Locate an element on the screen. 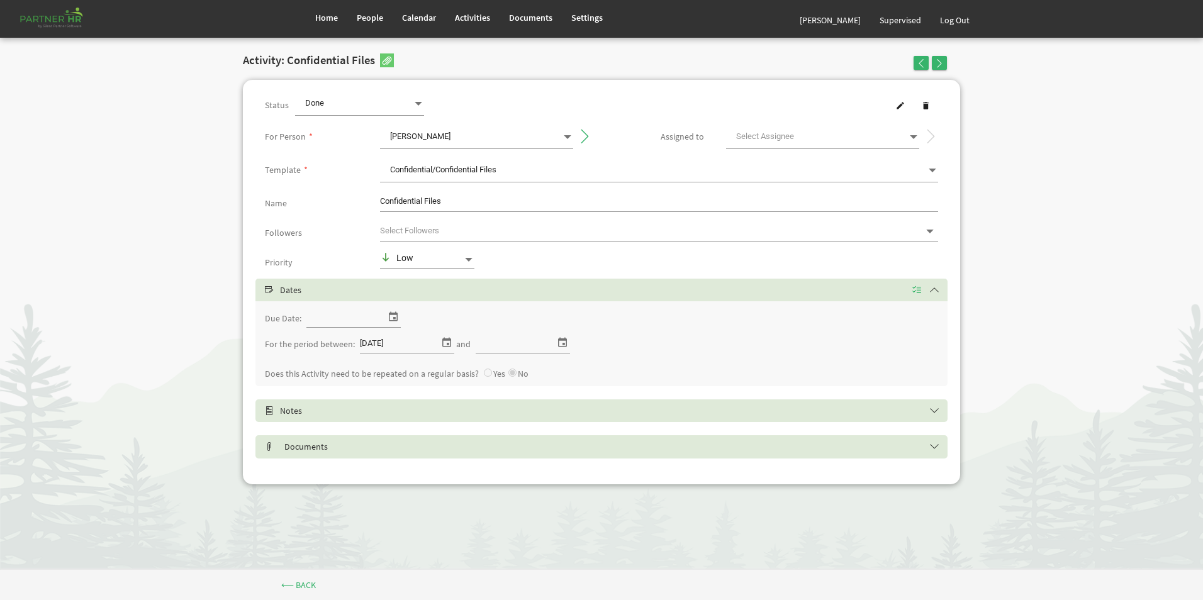  span: Home is located at coordinates (326, 18).